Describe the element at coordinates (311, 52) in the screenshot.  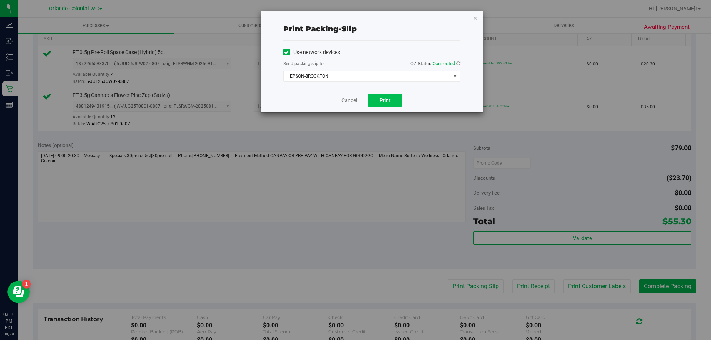
I see `label: Use network devices` at that location.